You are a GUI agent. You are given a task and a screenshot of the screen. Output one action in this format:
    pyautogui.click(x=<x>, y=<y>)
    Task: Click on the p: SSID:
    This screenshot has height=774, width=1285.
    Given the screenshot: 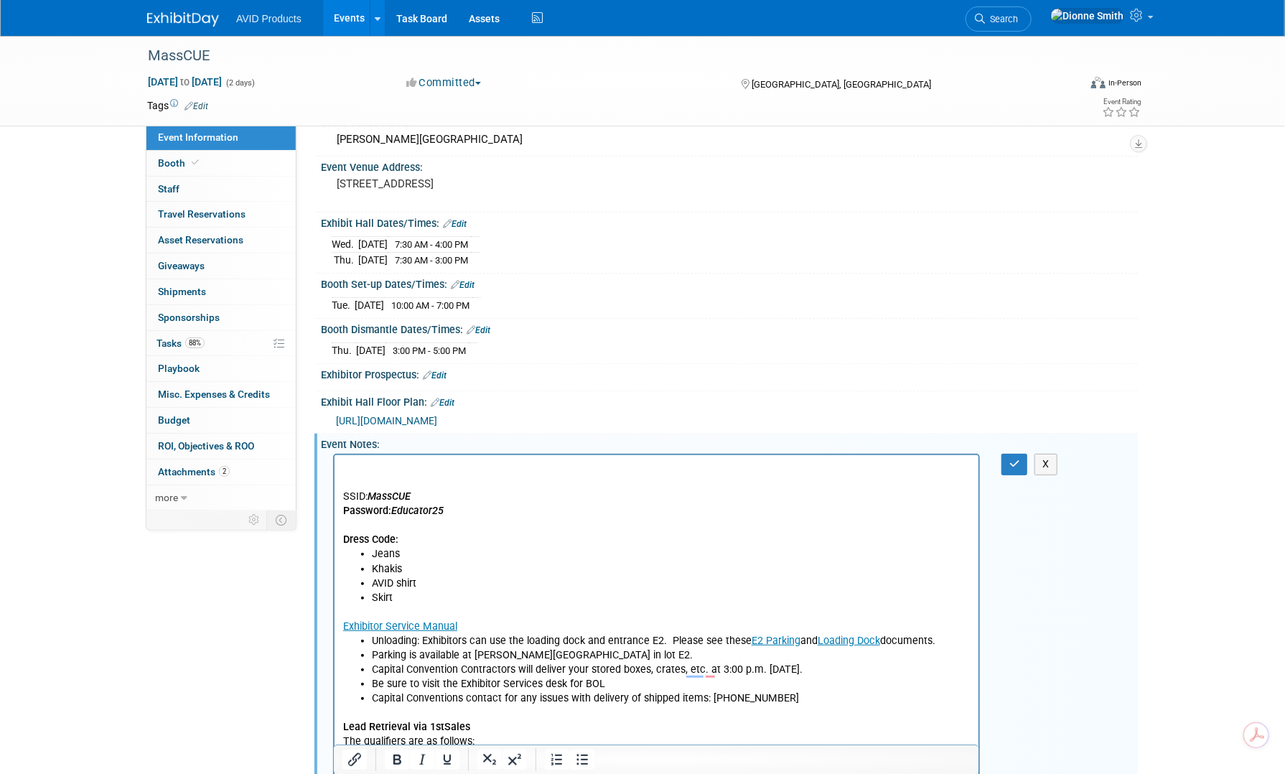 What is the action you would take?
    pyautogui.click(x=322, y=42)
    